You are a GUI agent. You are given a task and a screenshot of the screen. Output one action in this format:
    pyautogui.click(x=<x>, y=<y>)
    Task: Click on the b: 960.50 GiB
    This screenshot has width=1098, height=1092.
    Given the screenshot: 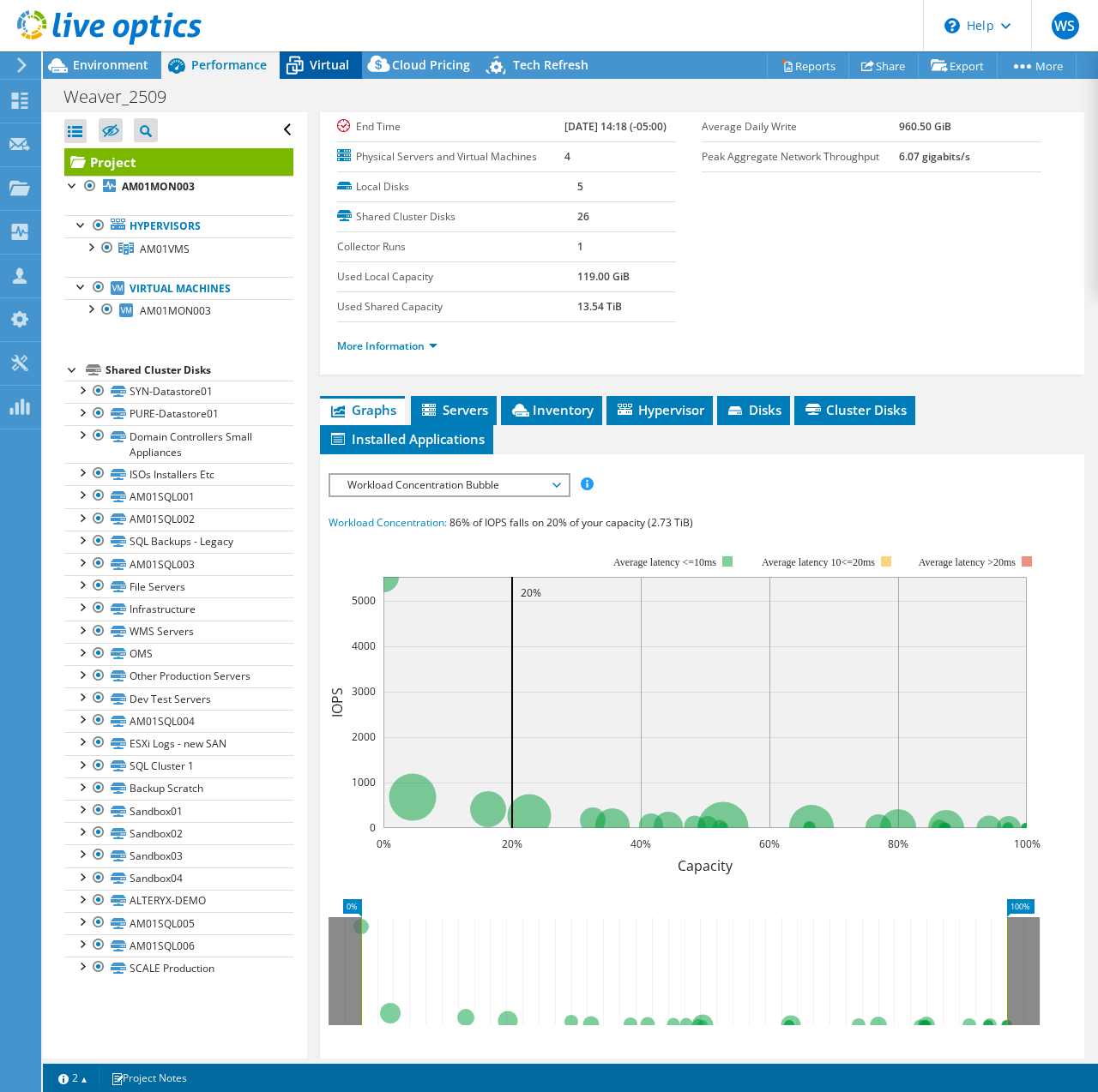 What is the action you would take?
    pyautogui.click(x=925, y=126)
    